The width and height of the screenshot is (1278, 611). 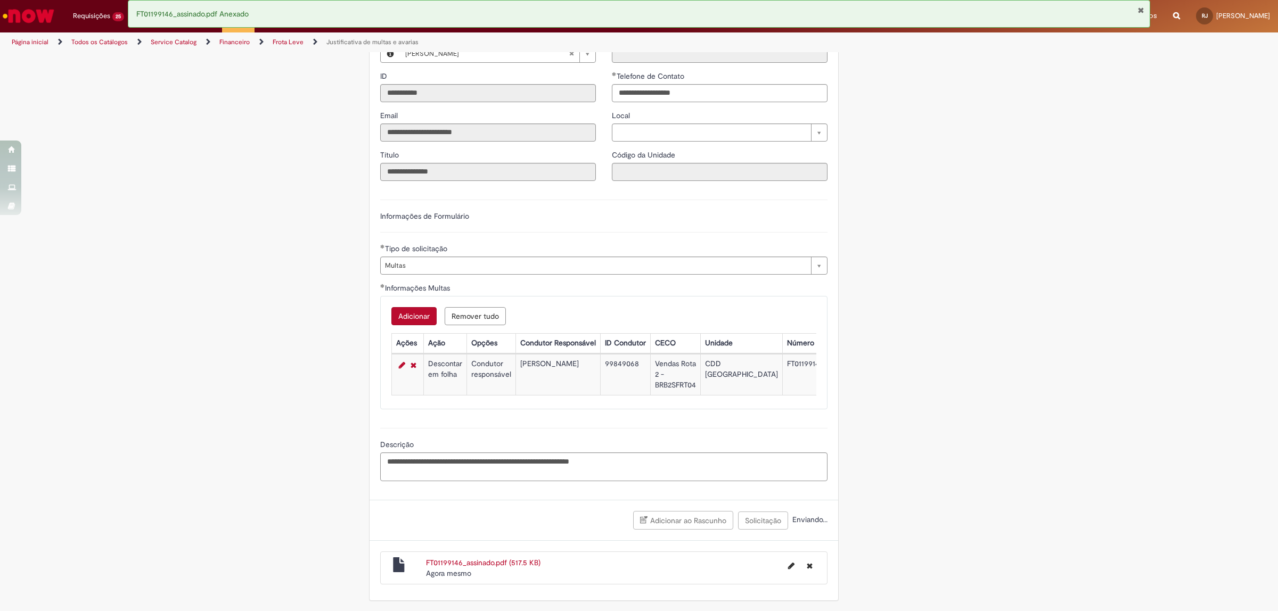 I want to click on button: Excluir FT01199146_assinado.pdf, so click(x=809, y=566).